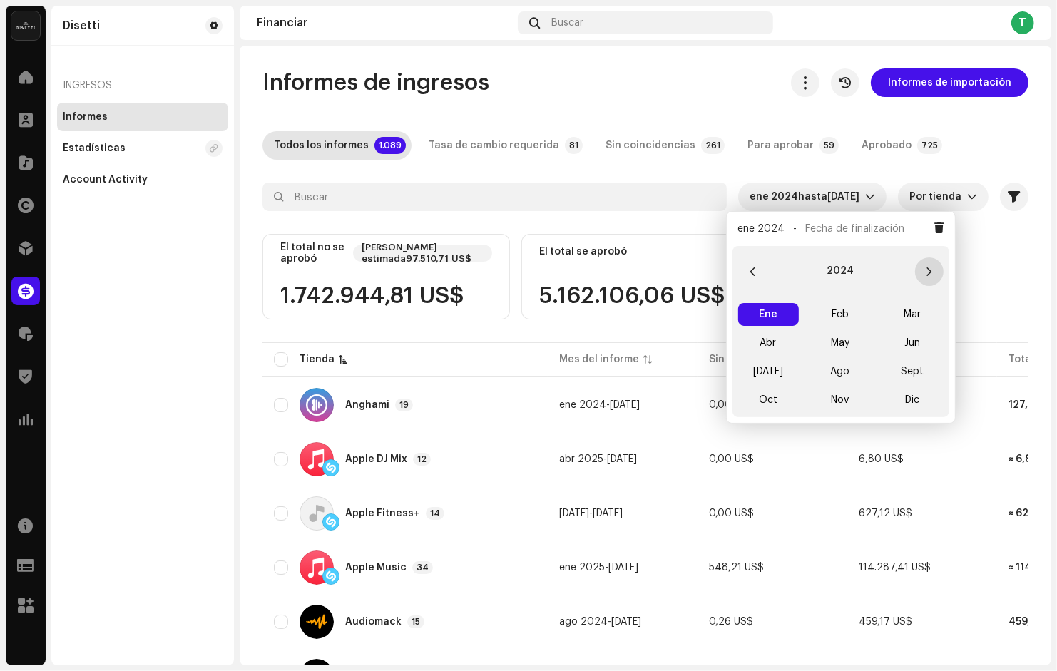 The width and height of the screenshot is (1057, 671). What do you see at coordinates (840, 343) in the screenshot?
I see `span: May` at bounding box center [840, 343].